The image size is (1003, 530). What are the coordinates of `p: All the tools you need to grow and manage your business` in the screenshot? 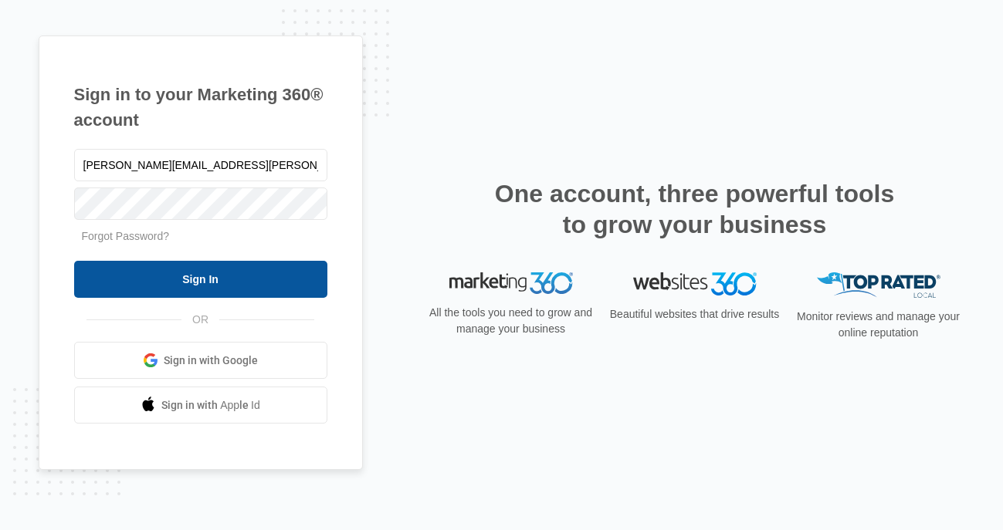 It's located at (511, 321).